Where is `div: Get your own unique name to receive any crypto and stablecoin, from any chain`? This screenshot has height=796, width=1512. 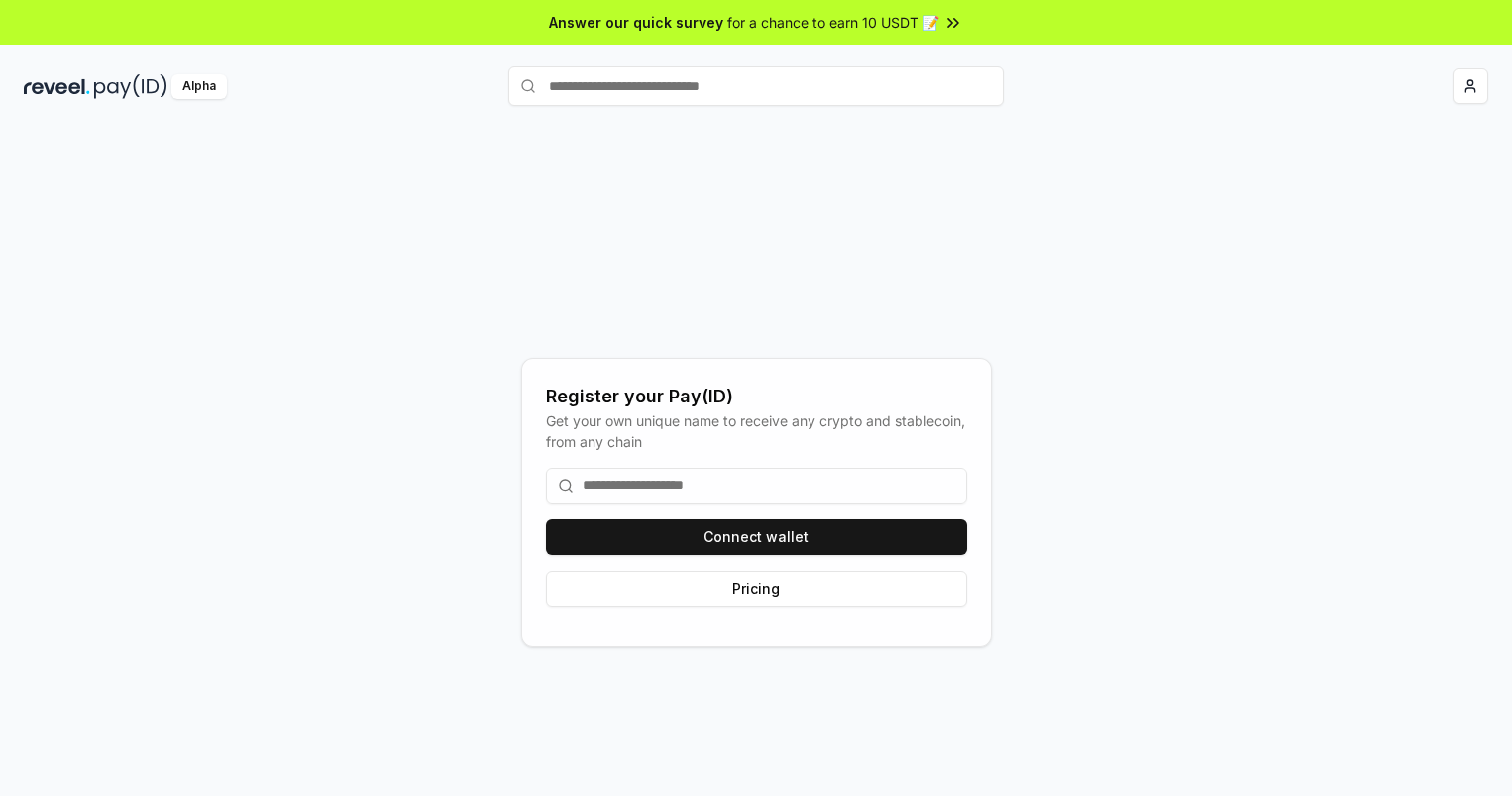
div: Get your own unique name to receive any crypto and stablecoin, from any chain is located at coordinates (756, 431).